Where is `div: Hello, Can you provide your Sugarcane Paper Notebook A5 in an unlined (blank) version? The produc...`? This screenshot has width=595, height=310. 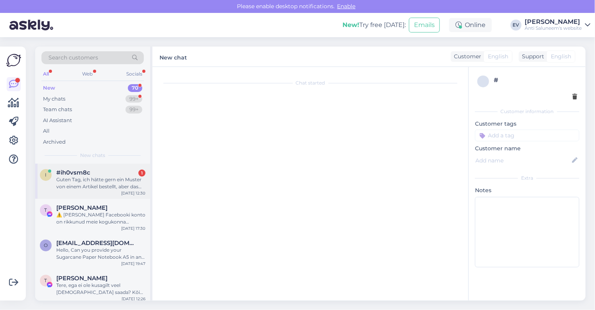 div: Hello, Can you provide your Sugarcane Paper Notebook A5 in an unlined (blank) version? The produc... is located at coordinates (101, 253).